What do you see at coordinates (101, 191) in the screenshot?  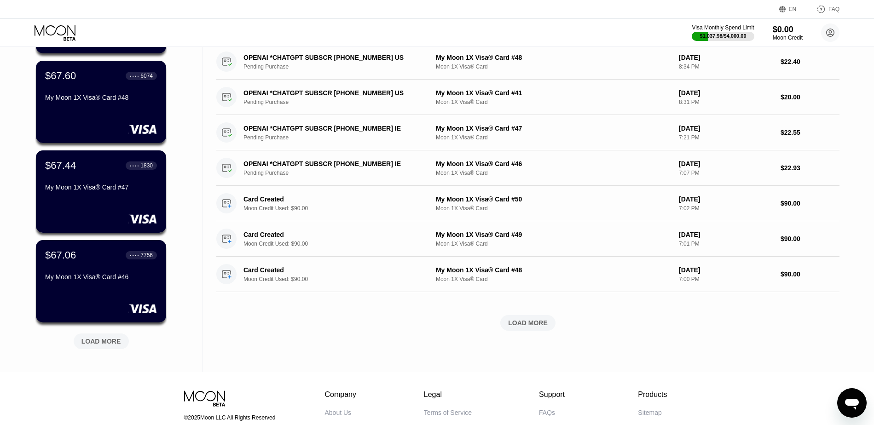 I see `div: $67.44● ● ● ●1830My Moon 1X Visa® Card #47` at bounding box center [101, 191].